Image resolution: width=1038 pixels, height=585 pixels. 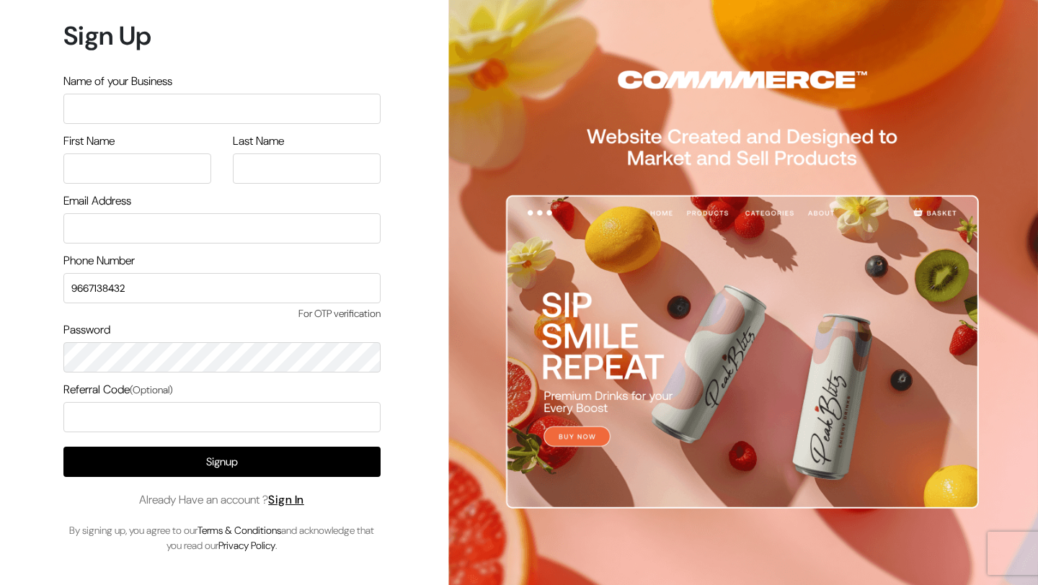 What do you see at coordinates (222, 35) in the screenshot?
I see `h1: Sign Up` at bounding box center [222, 35].